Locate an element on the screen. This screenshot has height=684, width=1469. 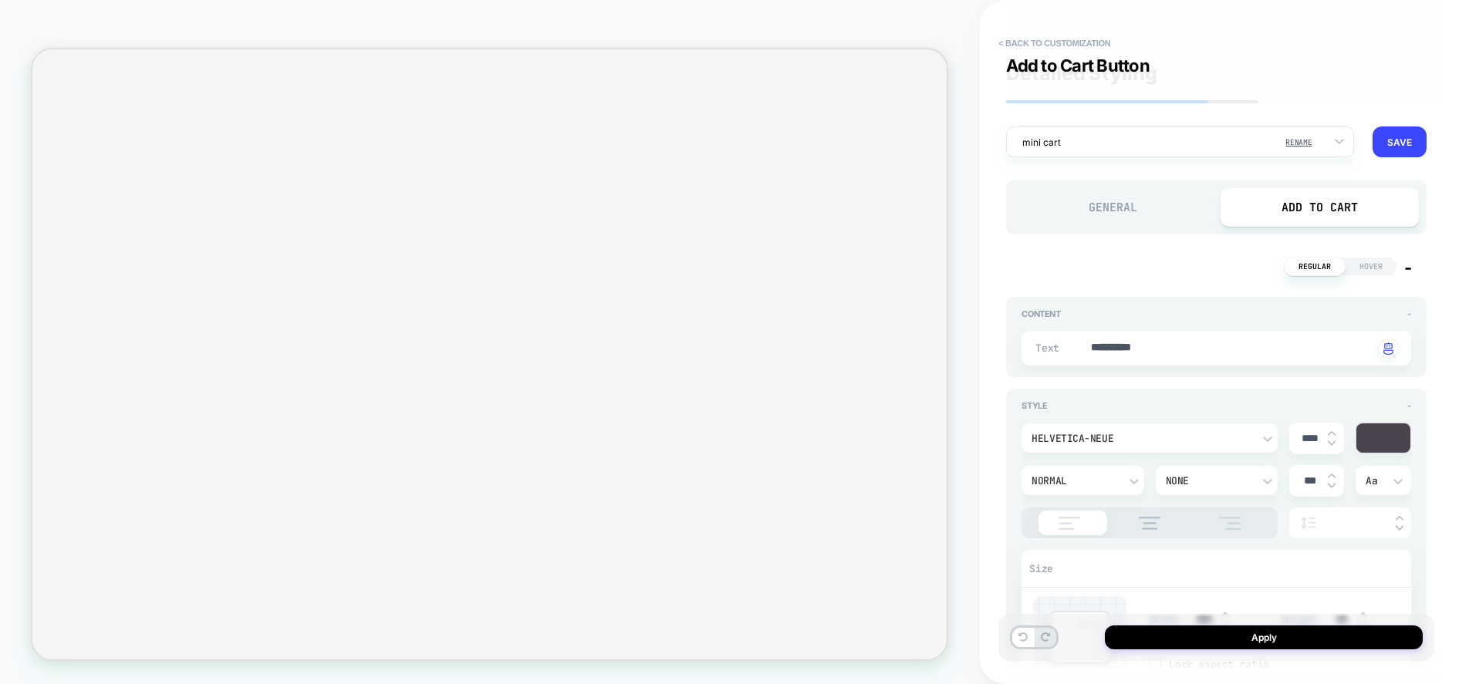
span: Content is located at coordinates (1041, 314).